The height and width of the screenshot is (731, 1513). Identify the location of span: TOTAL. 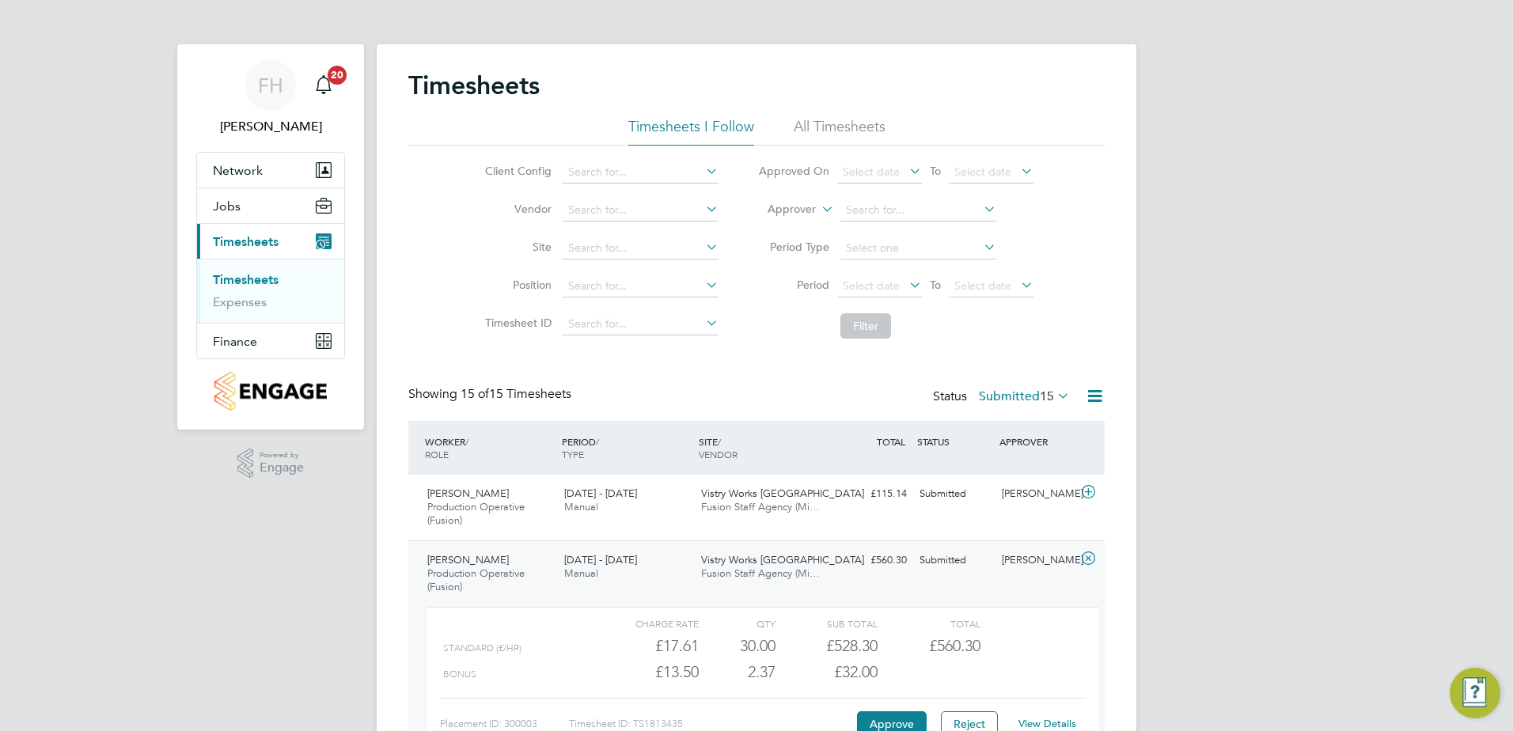
(891, 442).